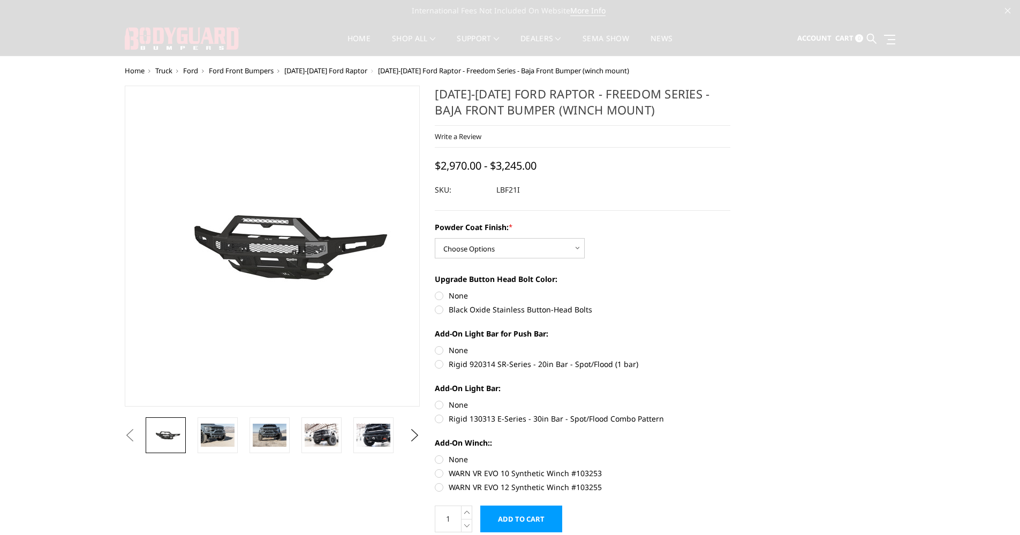 The image size is (1020, 535). What do you see at coordinates (583, 227) in the screenshot?
I see `label: Powder Coat Finish:` at bounding box center [583, 227].